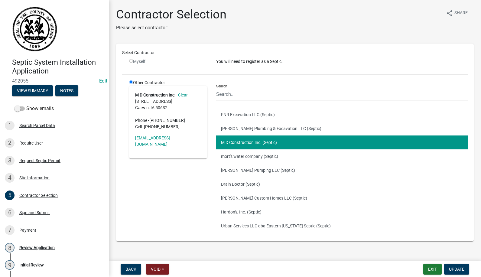 Image resolution: width=481 pixels, height=277 pixels. Describe the element at coordinates (10, 212) in the screenshot. I see `div: 6` at that location.